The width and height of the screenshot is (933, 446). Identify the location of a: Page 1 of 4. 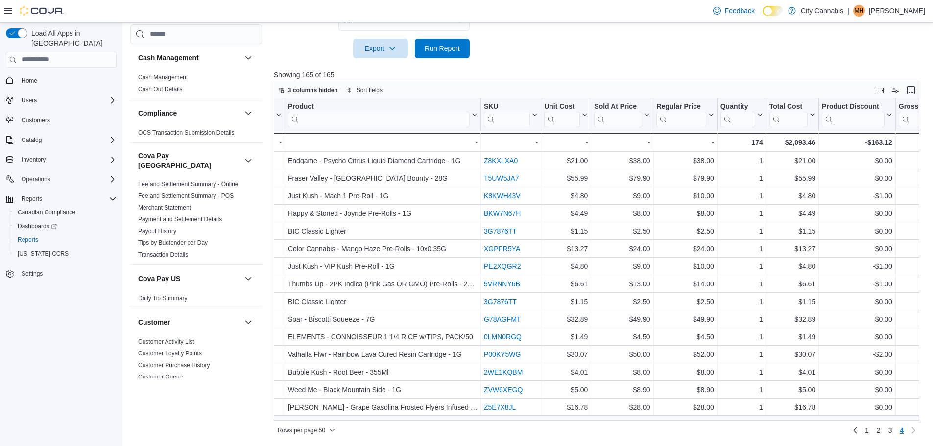
(866, 430).